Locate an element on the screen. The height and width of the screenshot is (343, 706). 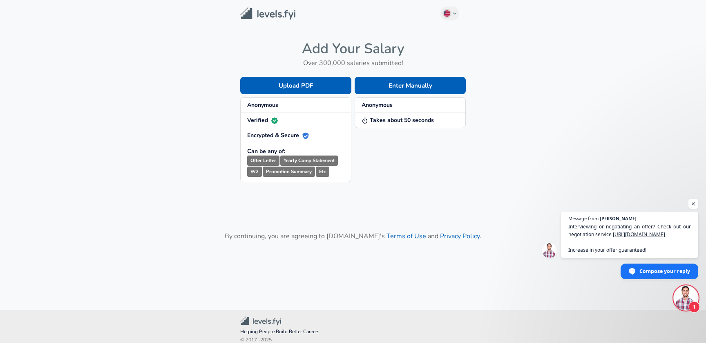
strong: Can be any of: is located at coordinates (266, 151).